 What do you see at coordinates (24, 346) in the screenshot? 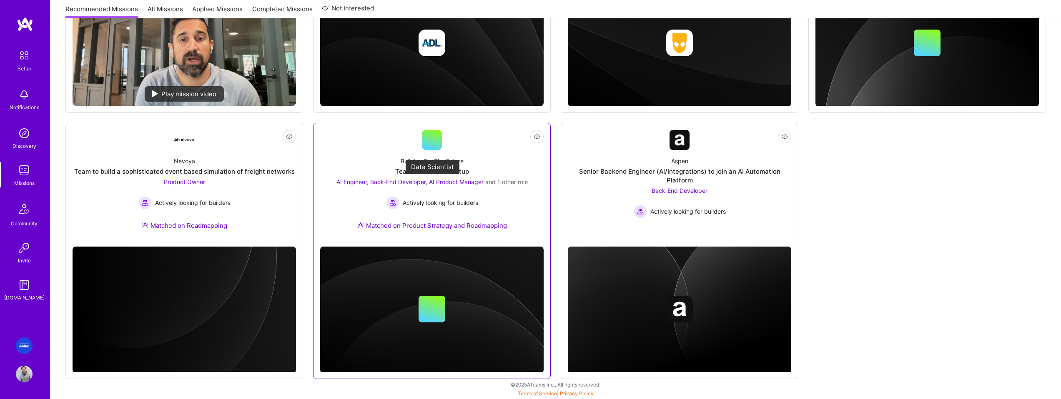
I see `img: KPMG: UX for Valari` at bounding box center [24, 346].